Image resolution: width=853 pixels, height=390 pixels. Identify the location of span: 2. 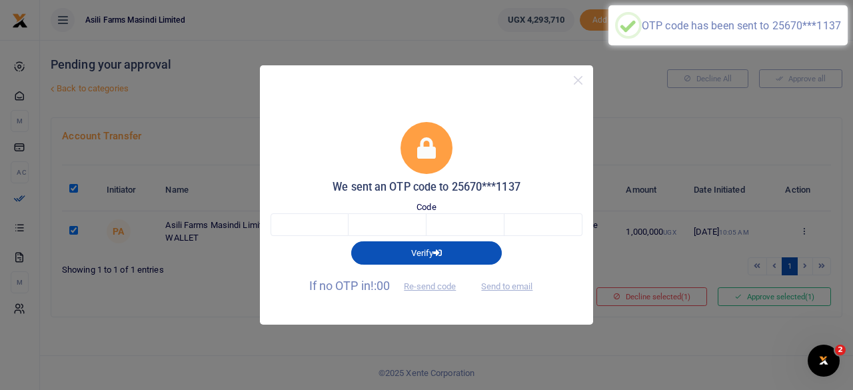
(841, 350).